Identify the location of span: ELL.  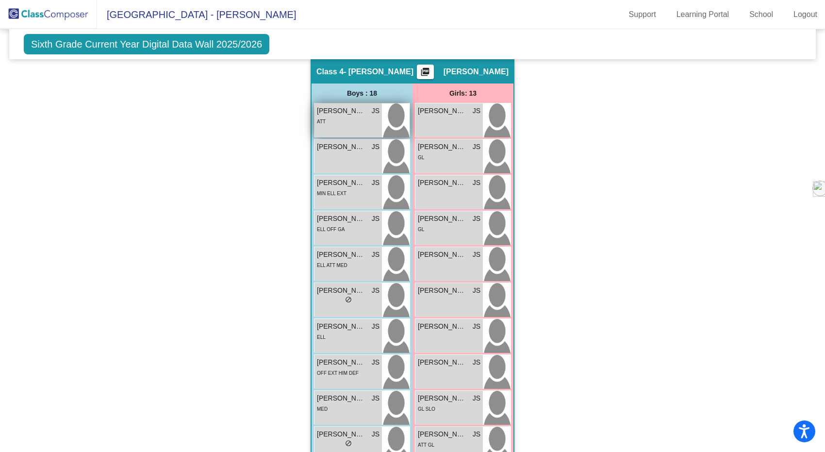
(321, 337).